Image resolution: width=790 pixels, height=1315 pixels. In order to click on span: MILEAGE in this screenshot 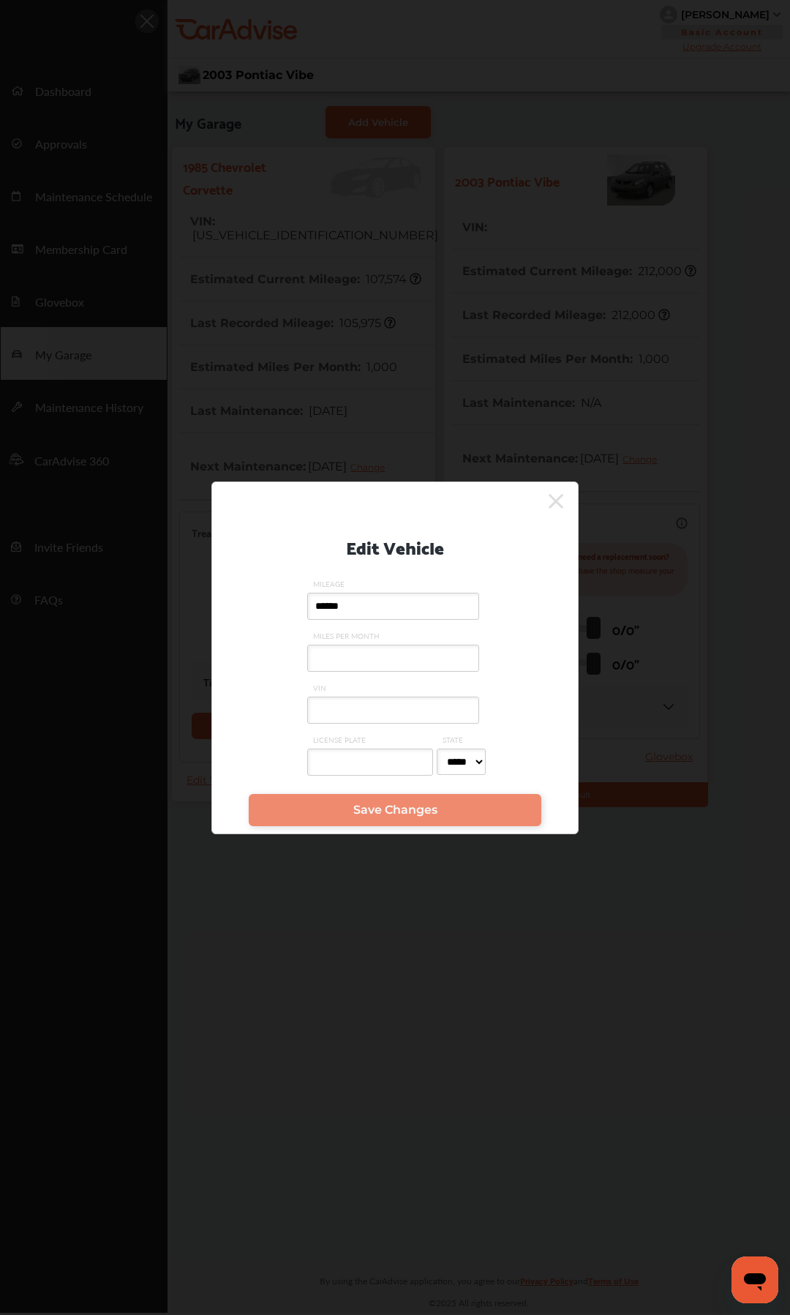, I will do `click(395, 584)`.